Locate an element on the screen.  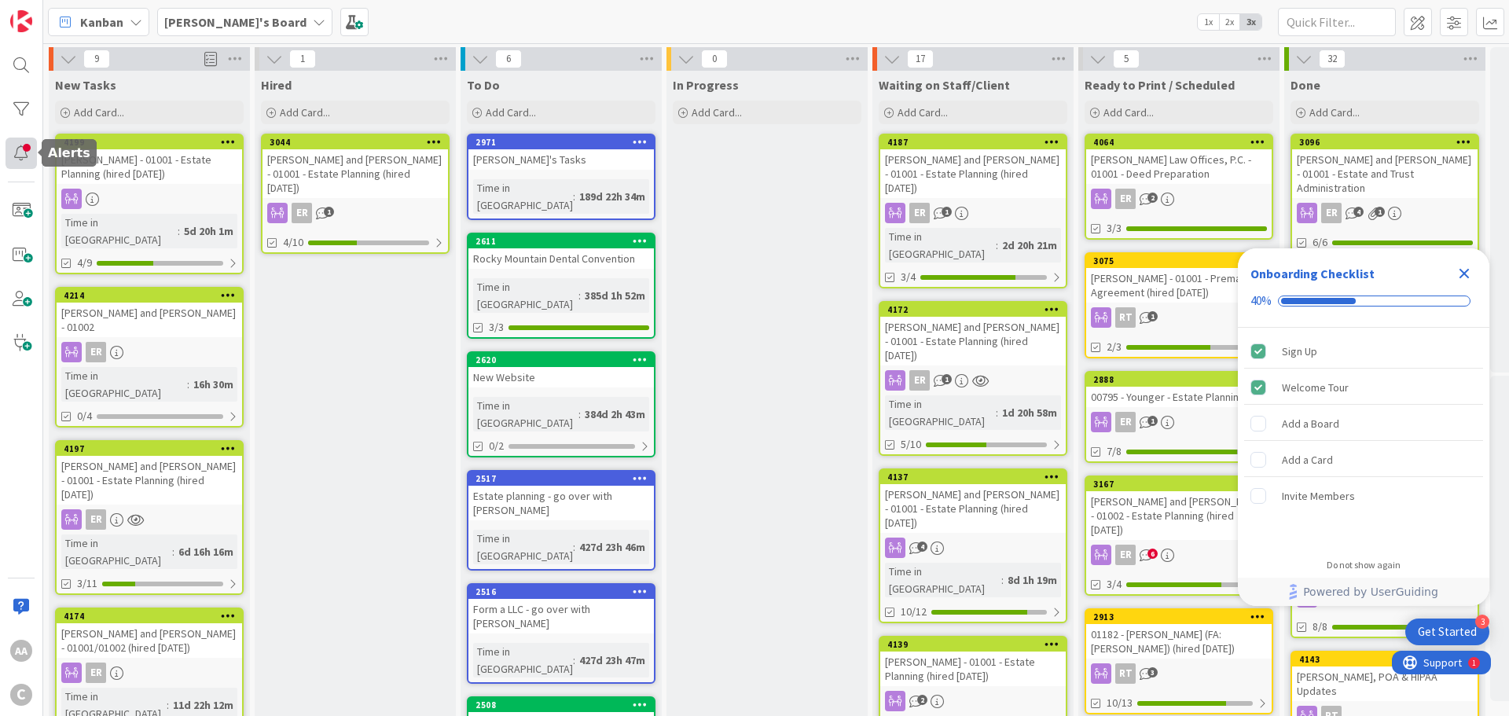
span: 2x is located at coordinates (1229, 22).